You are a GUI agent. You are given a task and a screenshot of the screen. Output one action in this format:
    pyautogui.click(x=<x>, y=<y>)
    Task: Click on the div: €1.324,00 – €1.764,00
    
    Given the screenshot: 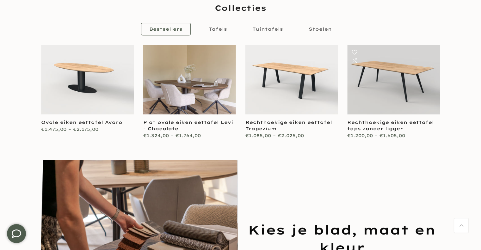 What is the action you would take?
    pyautogui.click(x=190, y=135)
    